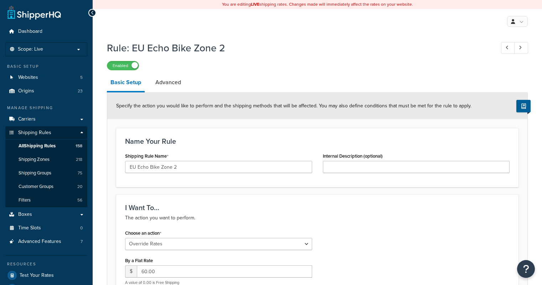  What do you see at coordinates (82, 241) in the screenshot?
I see `span: 7` at bounding box center [82, 241].